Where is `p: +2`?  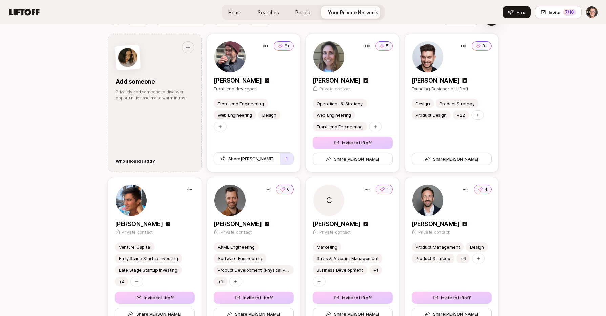 p: +2 is located at coordinates (220, 282).